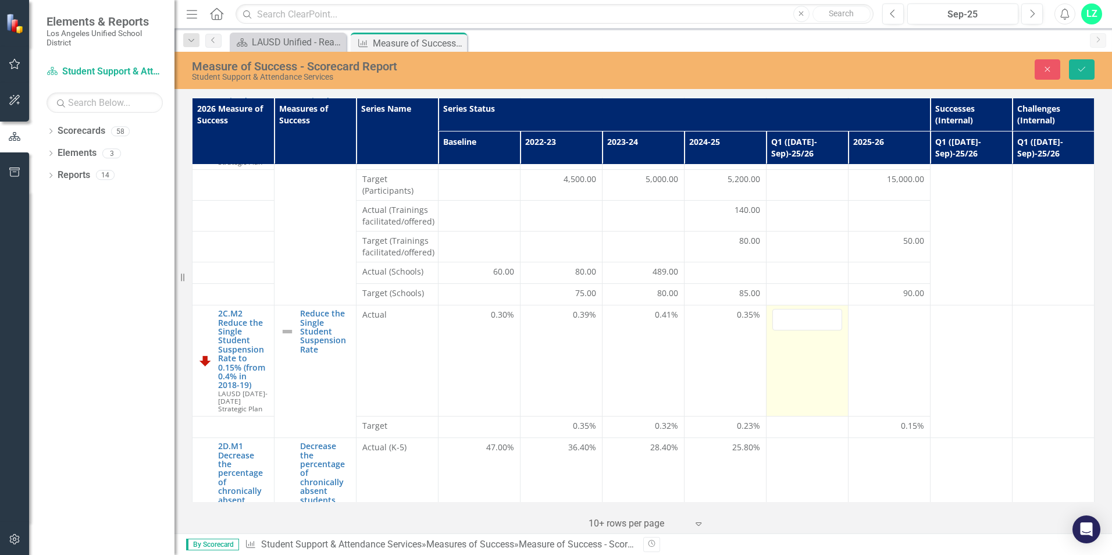 This screenshot has width=1112, height=555. Describe the element at coordinates (504, 272) in the screenshot. I see `span: 60.00` at that location.